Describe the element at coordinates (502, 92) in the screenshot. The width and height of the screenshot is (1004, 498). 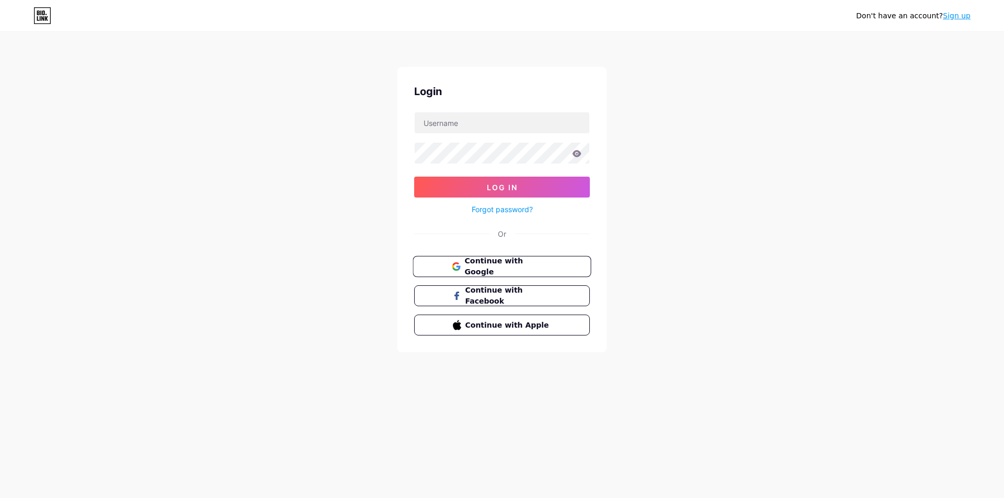
I see `div: Login` at that location.